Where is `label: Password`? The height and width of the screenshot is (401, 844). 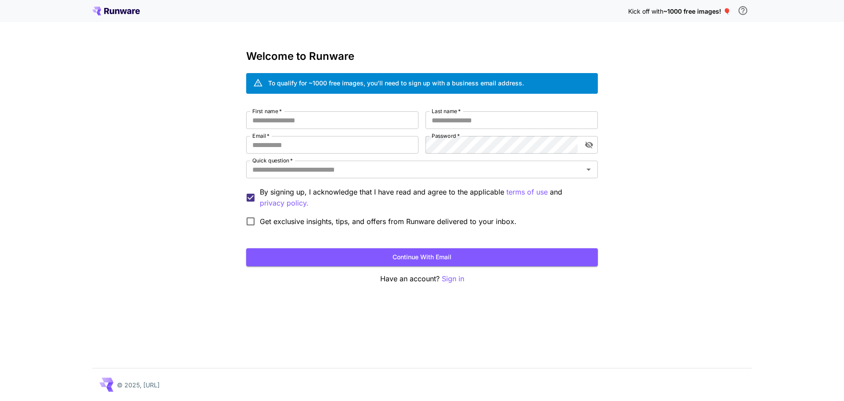
label: Password is located at coordinates (446, 135).